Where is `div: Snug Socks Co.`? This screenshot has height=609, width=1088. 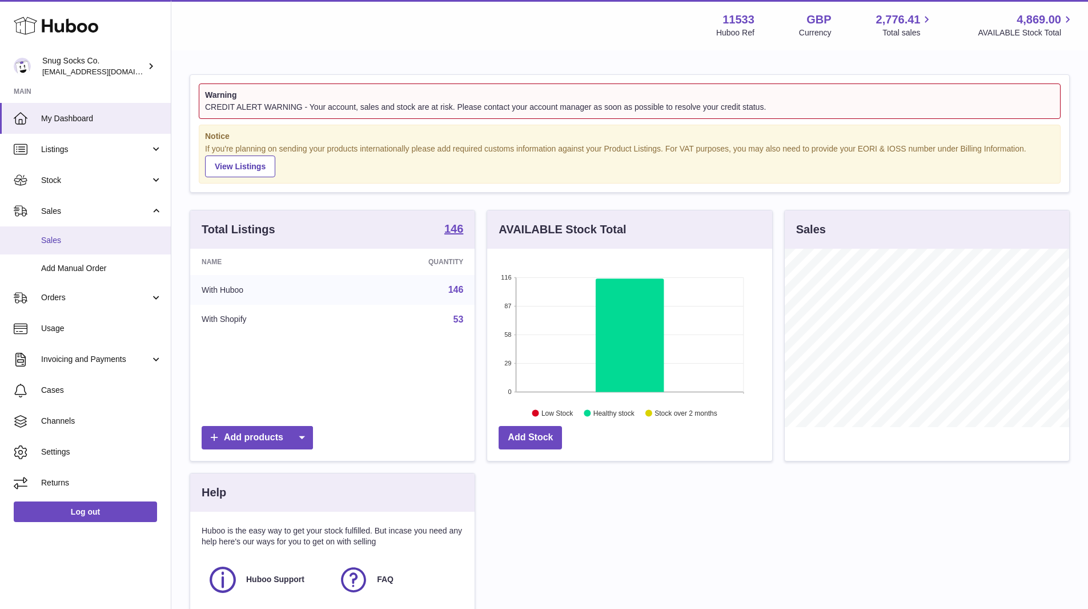
div: Snug Socks Co. is located at coordinates (94, 66).